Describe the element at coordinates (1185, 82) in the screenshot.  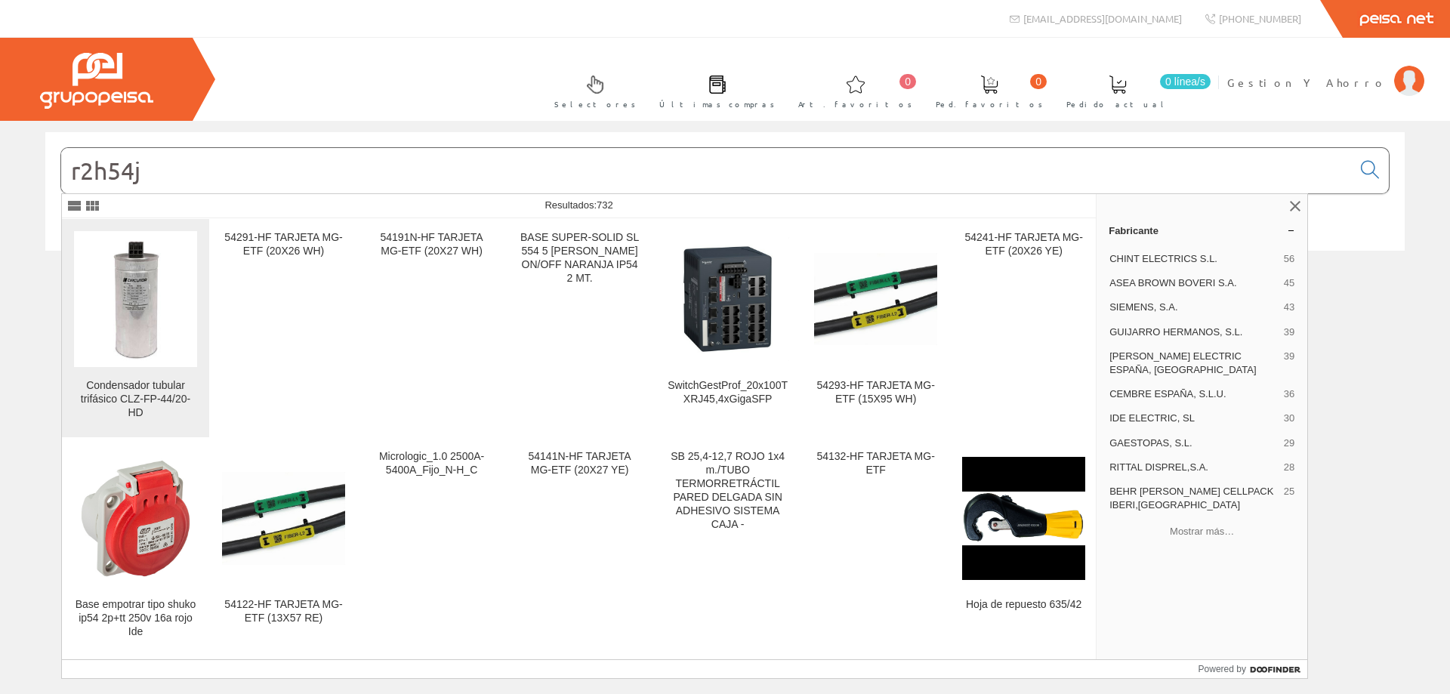
I see `span: 0 línea/s` at that location.